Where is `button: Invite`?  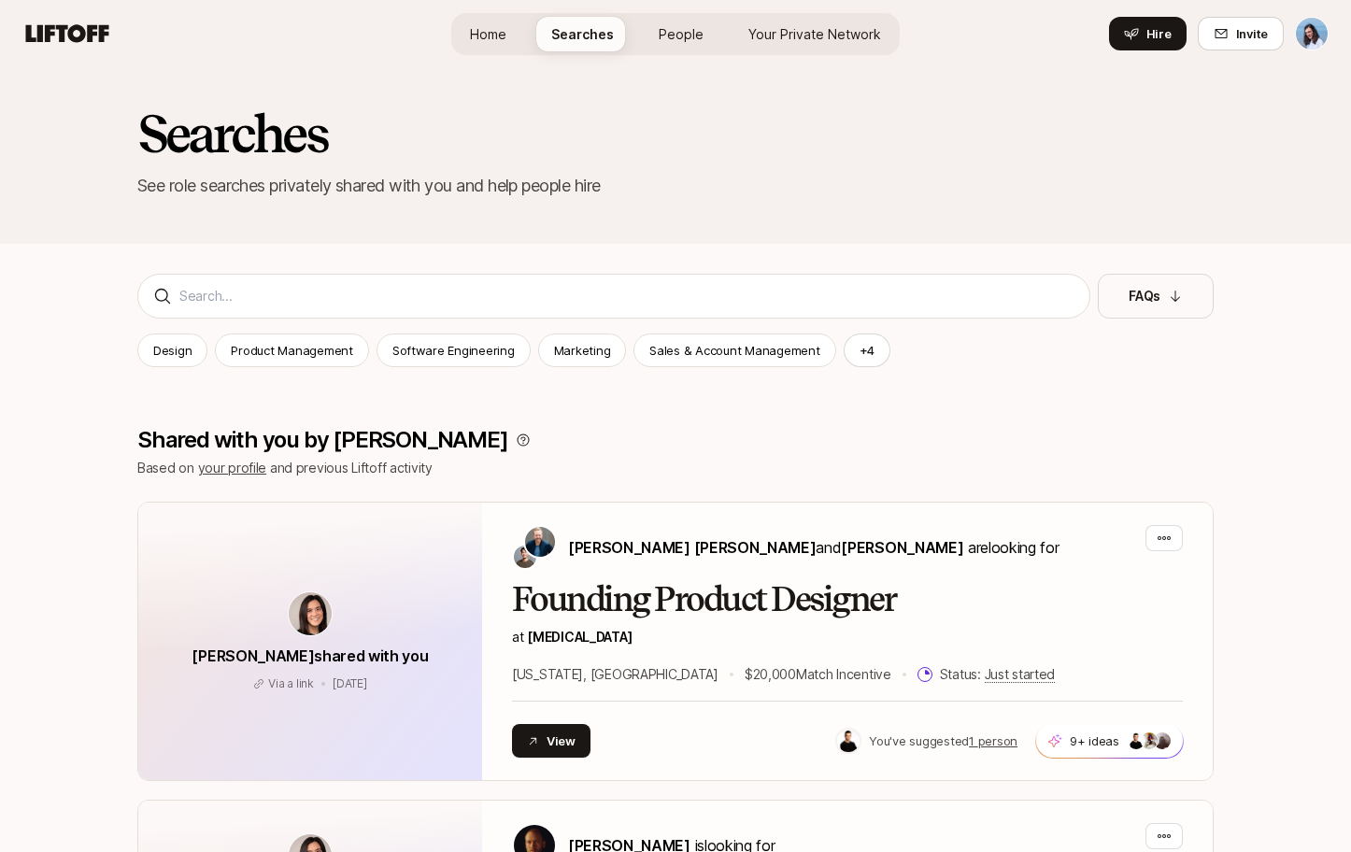 button: Invite is located at coordinates (1241, 34).